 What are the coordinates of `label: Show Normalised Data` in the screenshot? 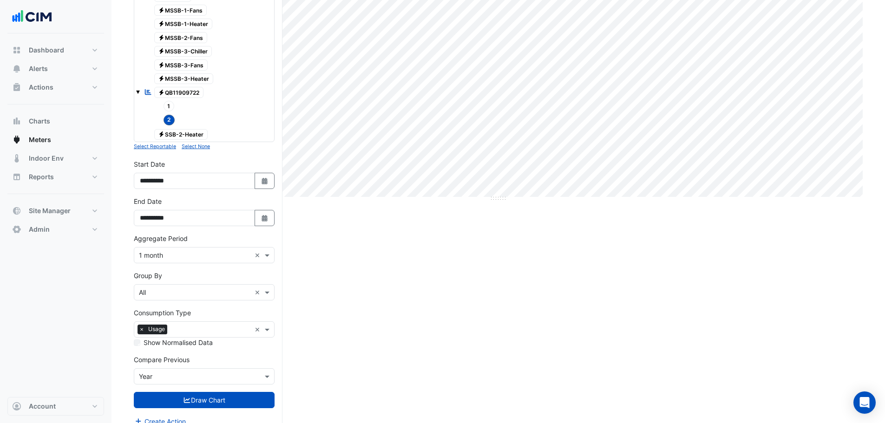 It's located at (178, 342).